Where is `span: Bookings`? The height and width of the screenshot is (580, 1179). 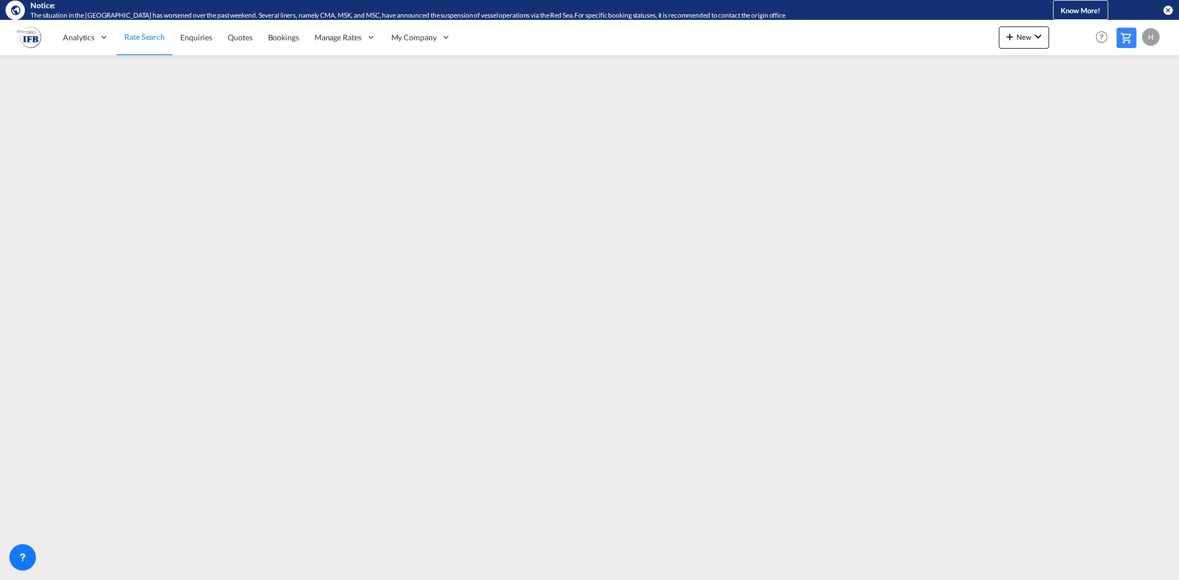
span: Bookings is located at coordinates (284, 37).